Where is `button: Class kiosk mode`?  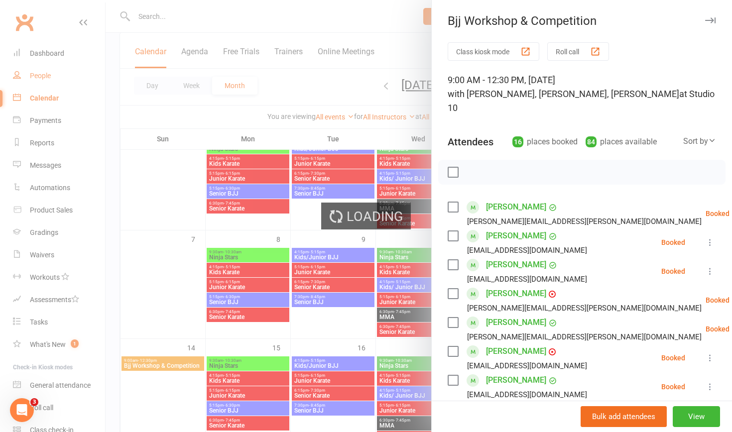
button: Class kiosk mode is located at coordinates (493, 51).